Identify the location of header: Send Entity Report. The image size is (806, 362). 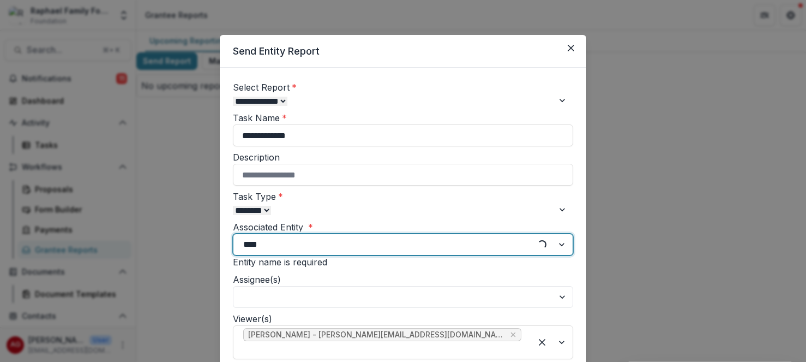
(403, 51).